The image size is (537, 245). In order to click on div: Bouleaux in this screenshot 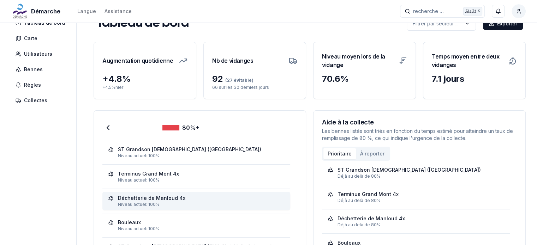, I will do `click(129, 223)`.